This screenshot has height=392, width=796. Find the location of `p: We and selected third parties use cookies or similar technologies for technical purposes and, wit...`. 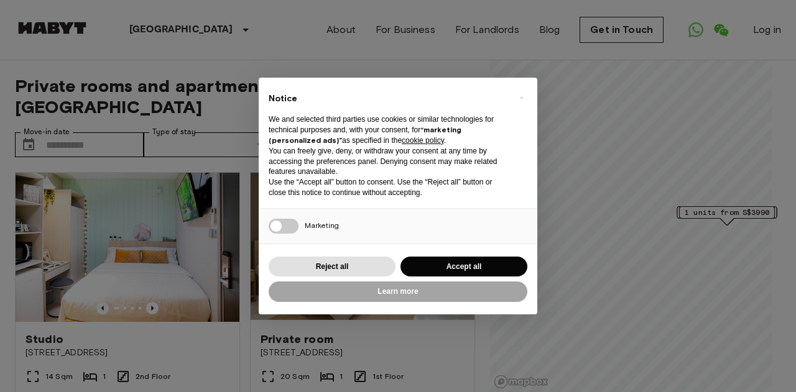

p: We and selected third parties use cookies or similar technologies for technical purposes and, wit... is located at coordinates (388, 130).